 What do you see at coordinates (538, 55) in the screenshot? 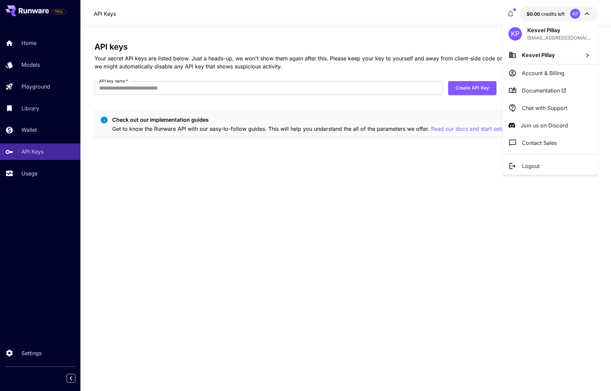
I see `span: Kesvel Pillay` at bounding box center [538, 55].